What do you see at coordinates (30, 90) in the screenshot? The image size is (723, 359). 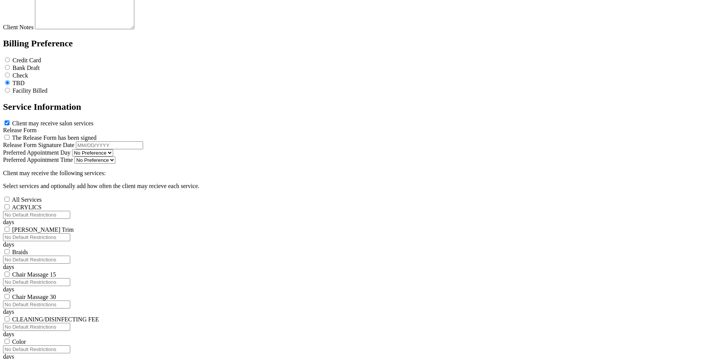 I see `label: Facility Billed` at bounding box center [30, 90].